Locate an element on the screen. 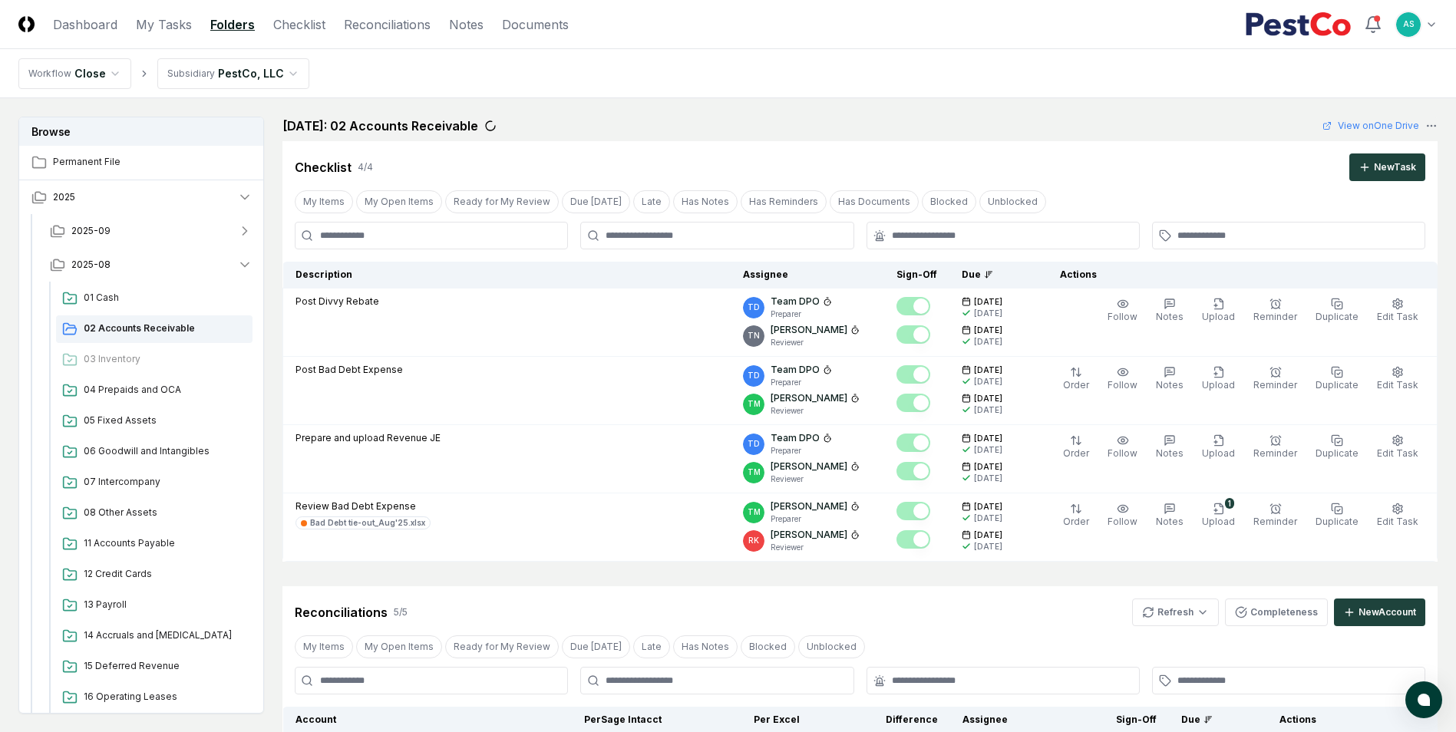 This screenshot has width=1456, height=732. button: Completeness is located at coordinates (1276, 613).